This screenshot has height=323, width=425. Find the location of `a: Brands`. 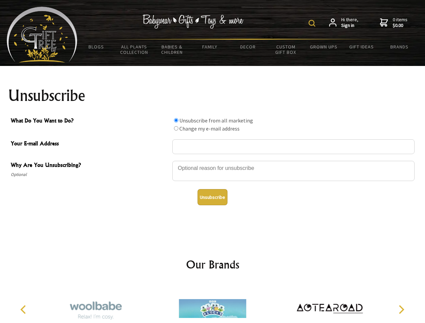

a: Brands is located at coordinates (399, 47).